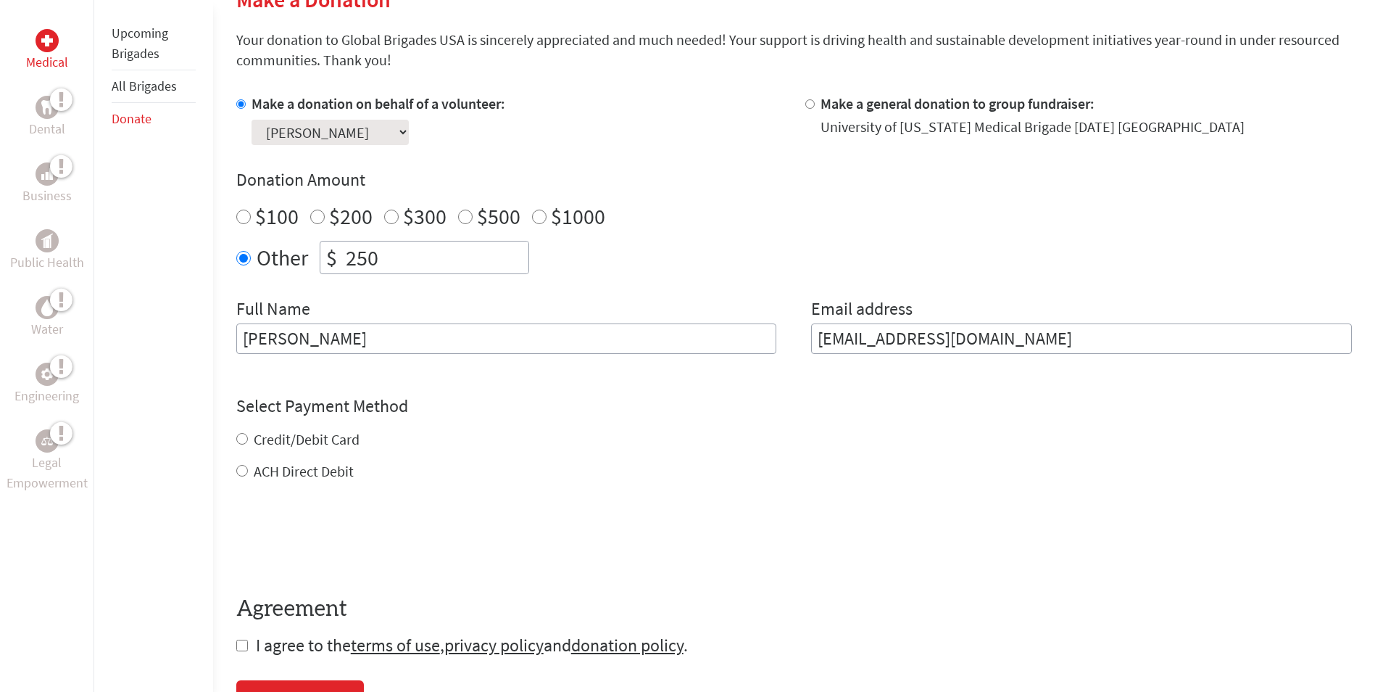  Describe the element at coordinates (507, 339) in the screenshot. I see `input: Enter Full Name` at that location.